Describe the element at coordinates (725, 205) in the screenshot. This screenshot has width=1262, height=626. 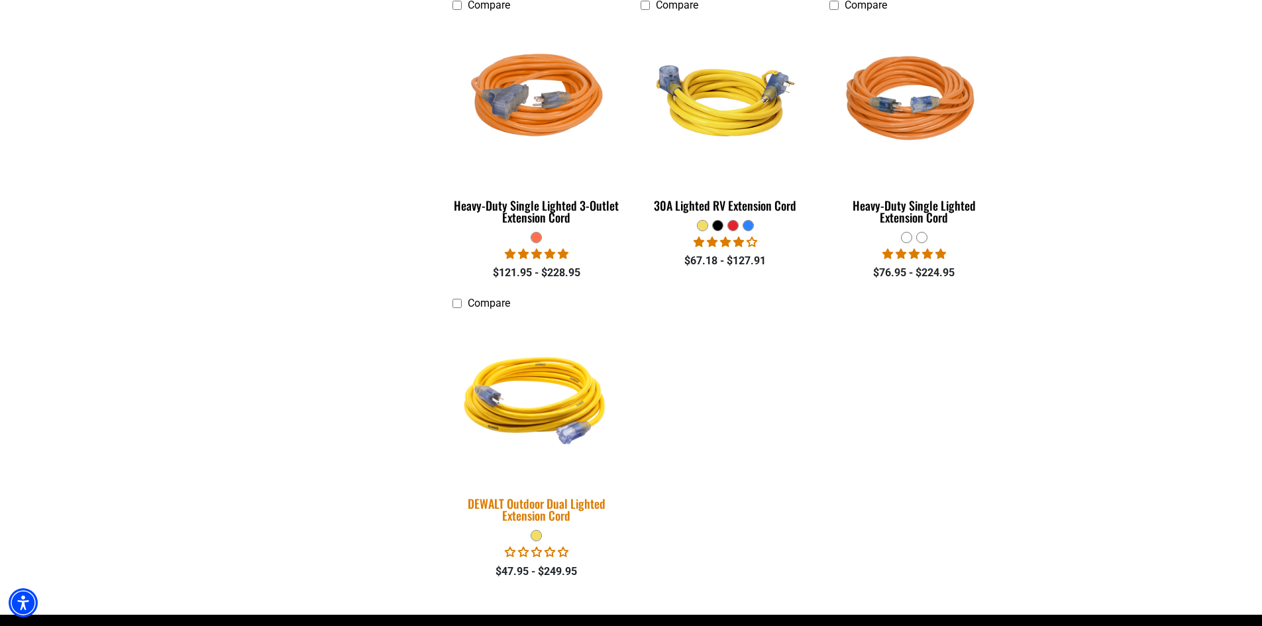
I see `div: 30A Lighted RV Extension Cord` at that location.